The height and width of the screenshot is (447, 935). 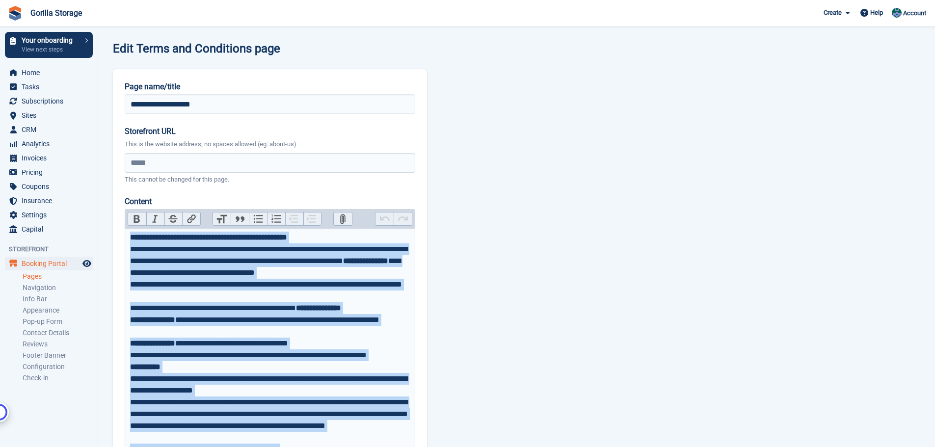 What do you see at coordinates (276, 219) in the screenshot?
I see `button: Numbers` at bounding box center [276, 219].